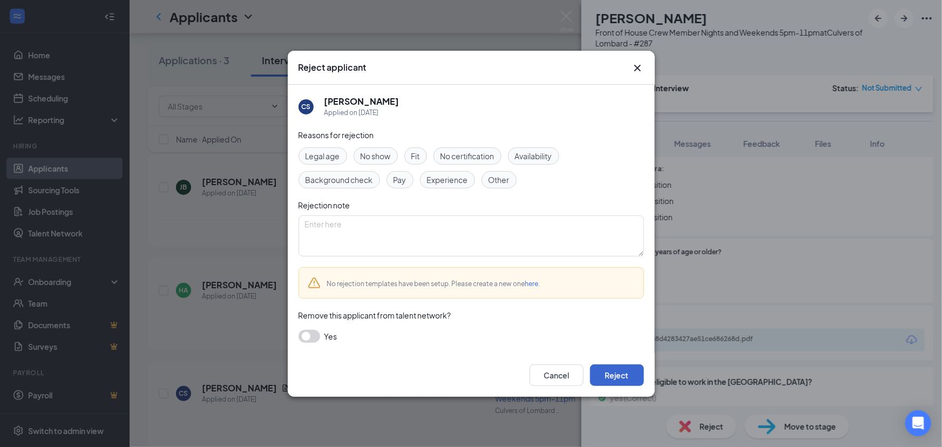  I want to click on span: Yes, so click(331, 336).